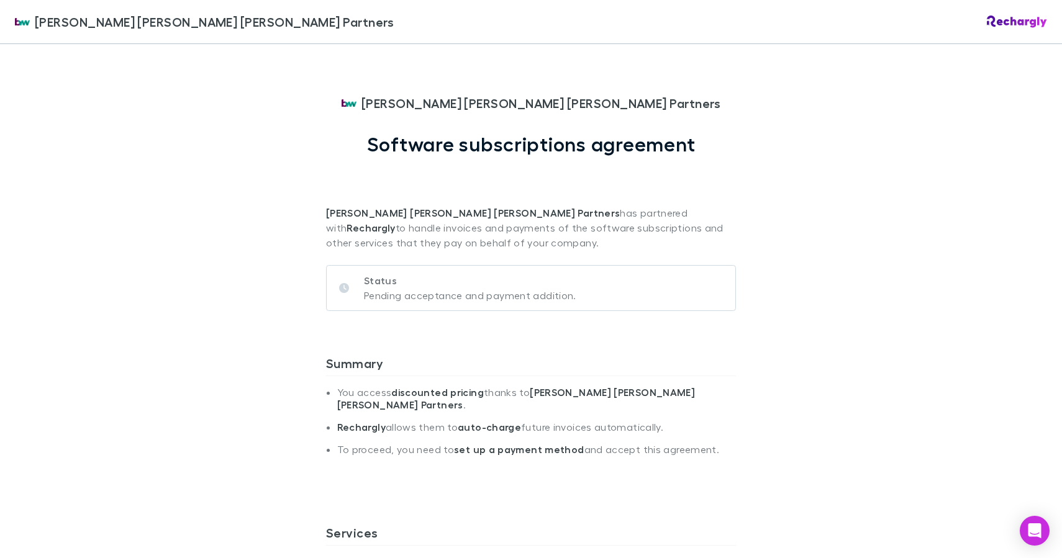 Image resolution: width=1062 pixels, height=558 pixels. I want to click on strong: auto-charge, so click(489, 427).